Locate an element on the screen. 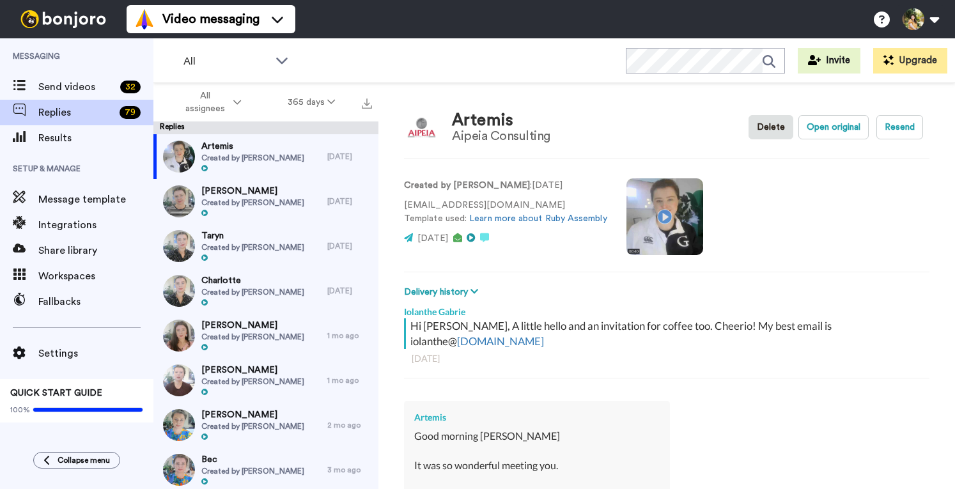  button: Resend is located at coordinates (900, 127).